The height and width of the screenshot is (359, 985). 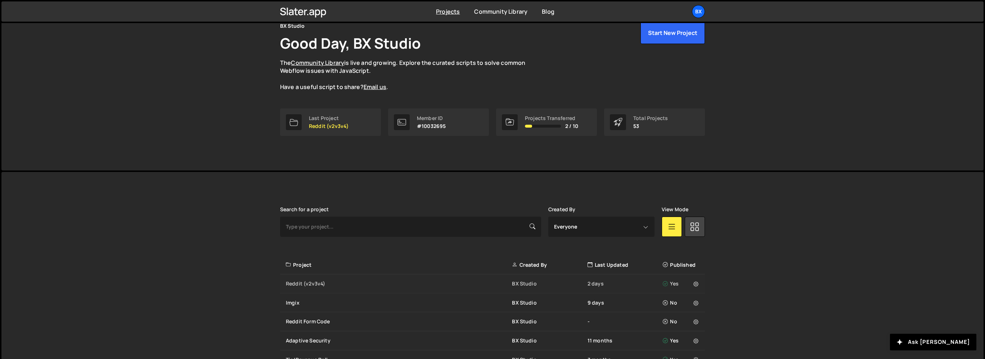 I want to click on button: Start New Project, so click(x=673, y=33).